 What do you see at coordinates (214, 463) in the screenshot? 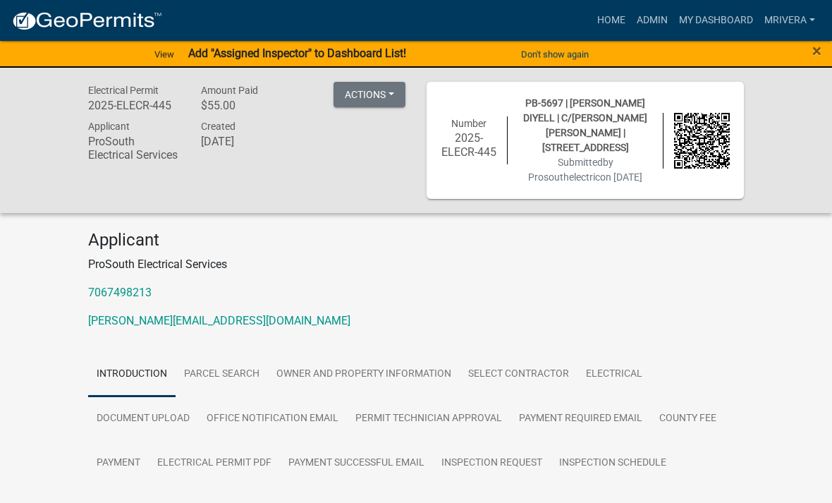
I see `a: Electrical Permit PDF` at bounding box center [214, 463].